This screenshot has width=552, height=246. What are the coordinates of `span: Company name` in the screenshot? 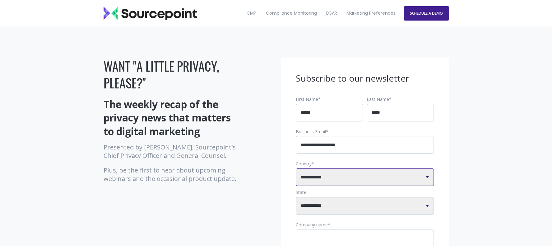 It's located at (311, 224).